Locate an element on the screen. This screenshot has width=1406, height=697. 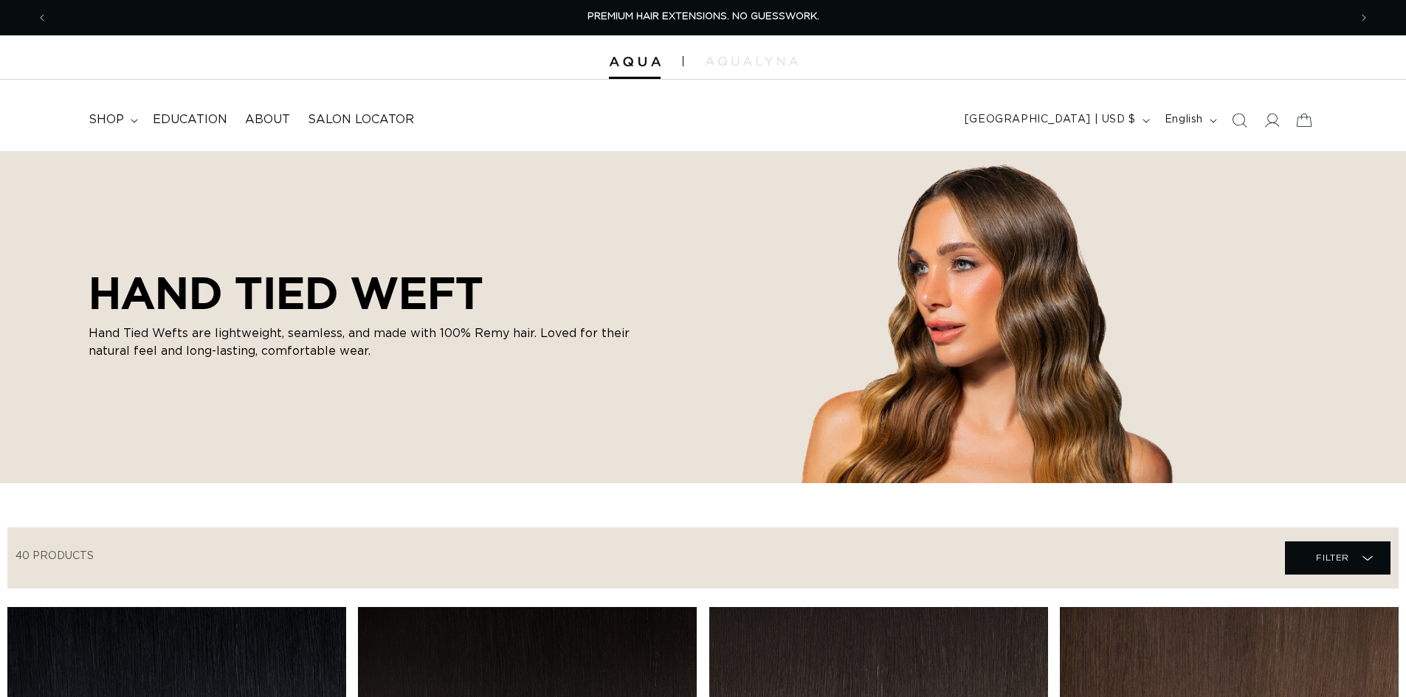
button: Previous announcement is located at coordinates (42, 18).